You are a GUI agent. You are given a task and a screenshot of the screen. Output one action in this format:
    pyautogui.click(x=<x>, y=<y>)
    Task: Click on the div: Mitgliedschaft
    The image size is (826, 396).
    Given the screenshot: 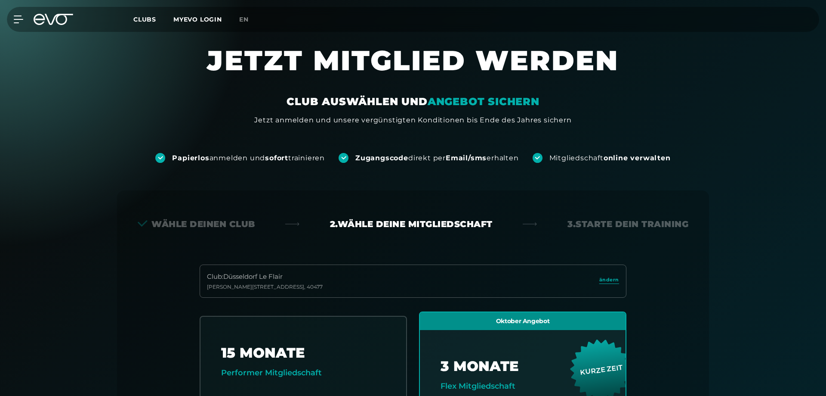 What is the action you would take?
    pyautogui.click(x=610, y=158)
    